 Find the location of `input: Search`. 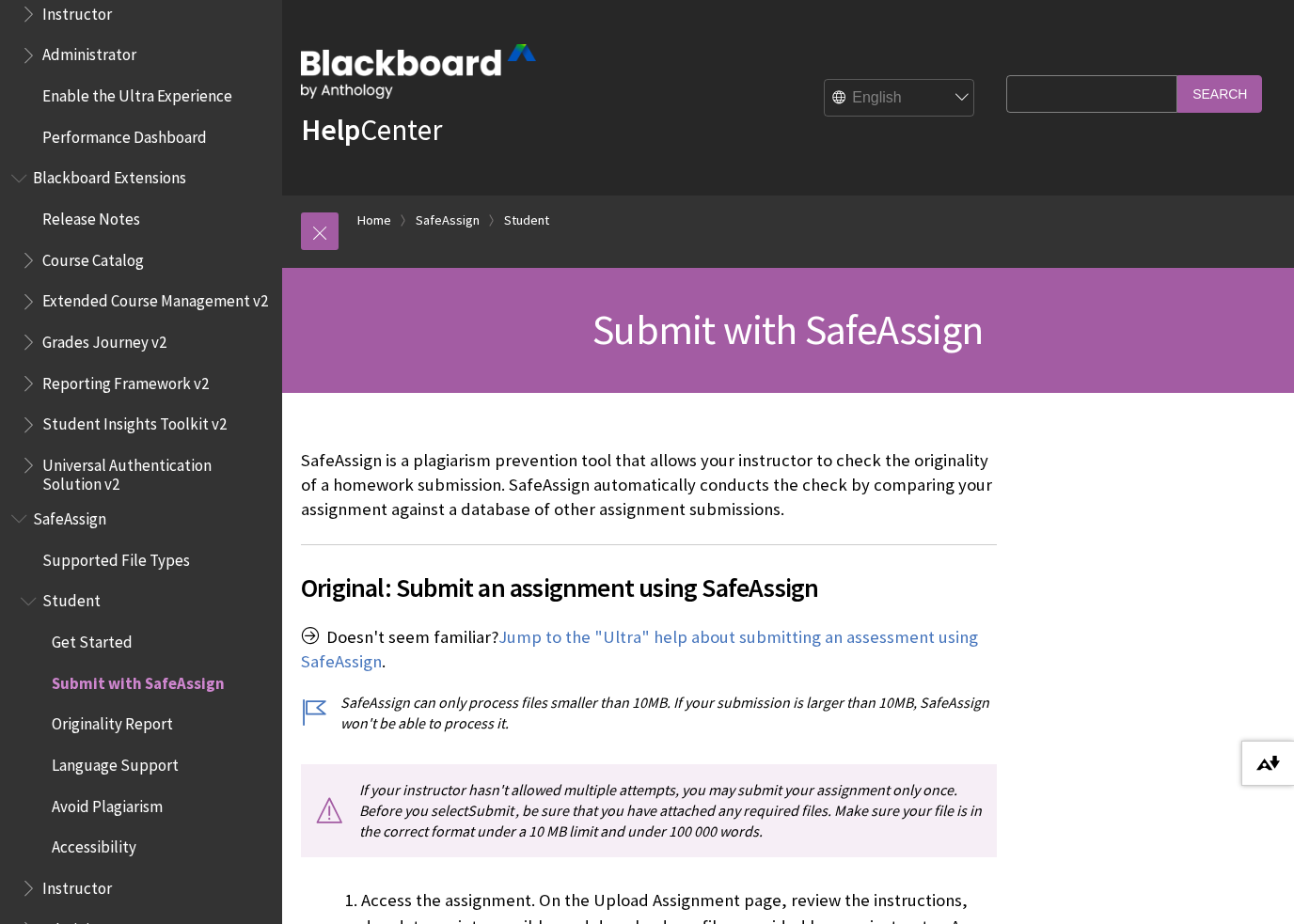

input: Search is located at coordinates (1220, 93).